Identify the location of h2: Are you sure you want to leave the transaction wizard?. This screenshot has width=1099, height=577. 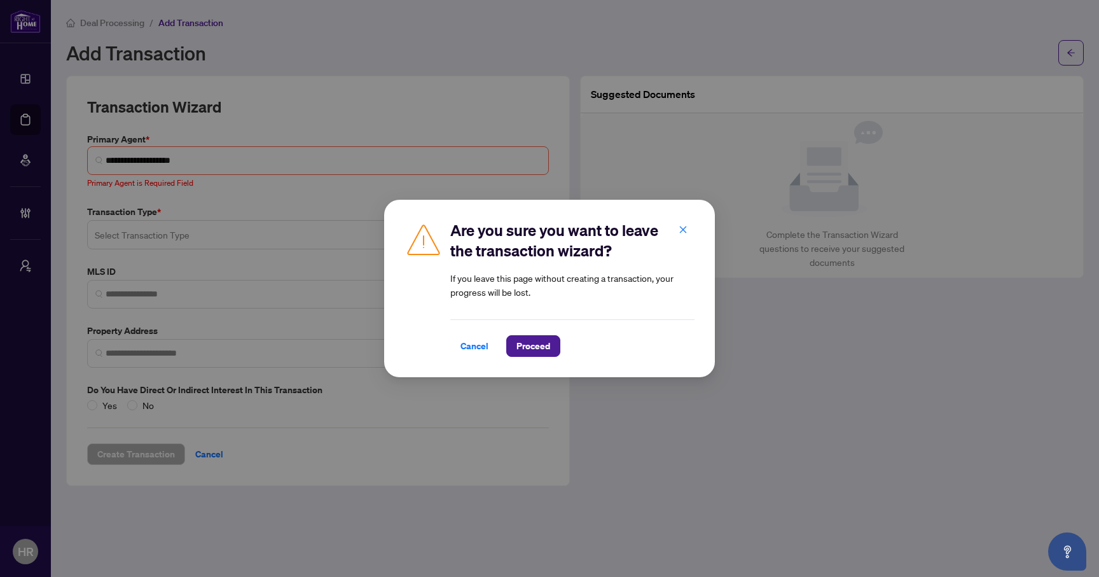
(572, 240).